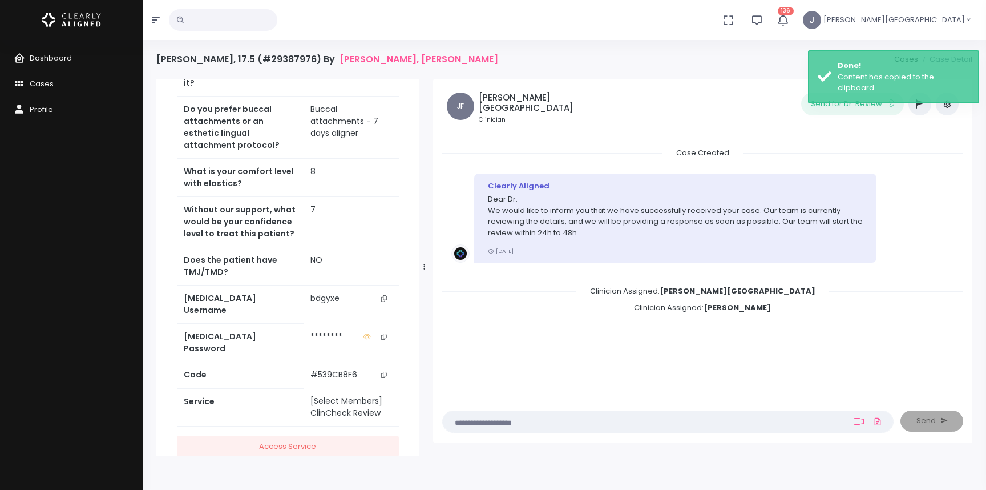  I want to click on span: JF, so click(460, 106).